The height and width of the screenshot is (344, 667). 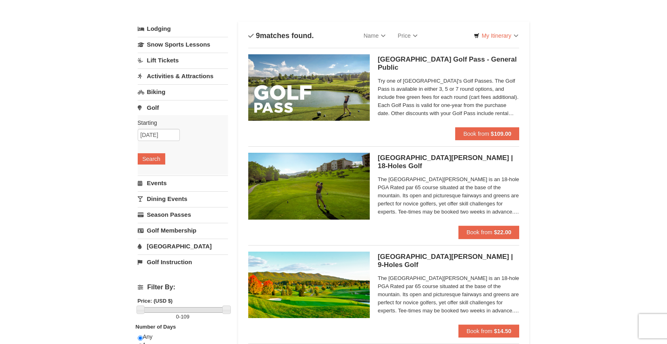 I want to click on a: Lift Tickets, so click(x=183, y=60).